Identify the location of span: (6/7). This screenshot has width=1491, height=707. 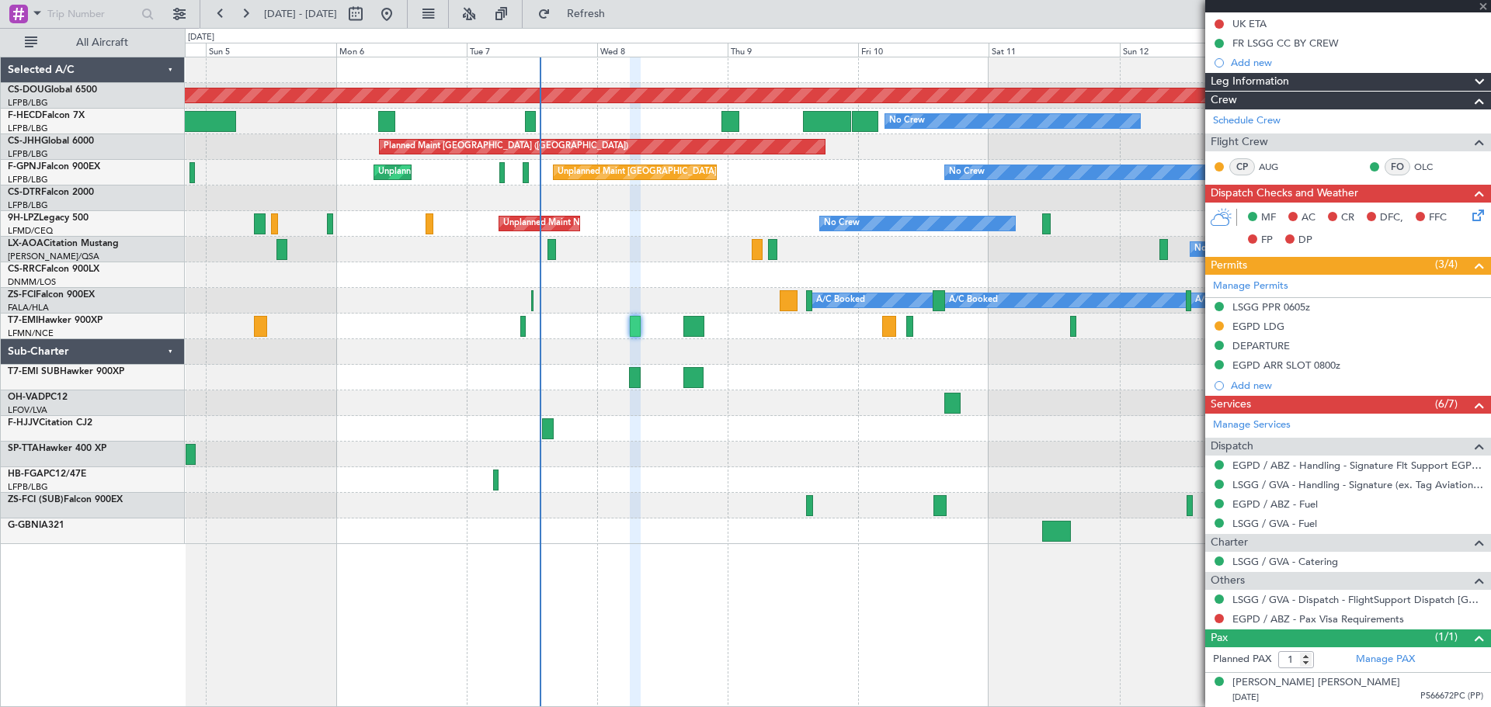
(1446, 404).